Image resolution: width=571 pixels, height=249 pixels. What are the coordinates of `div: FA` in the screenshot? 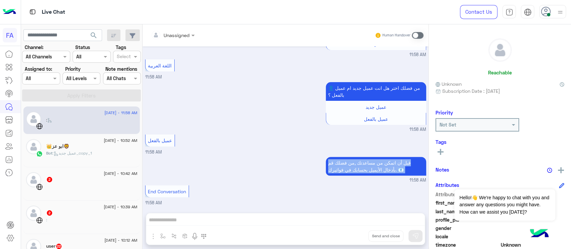 It's located at (10, 35).